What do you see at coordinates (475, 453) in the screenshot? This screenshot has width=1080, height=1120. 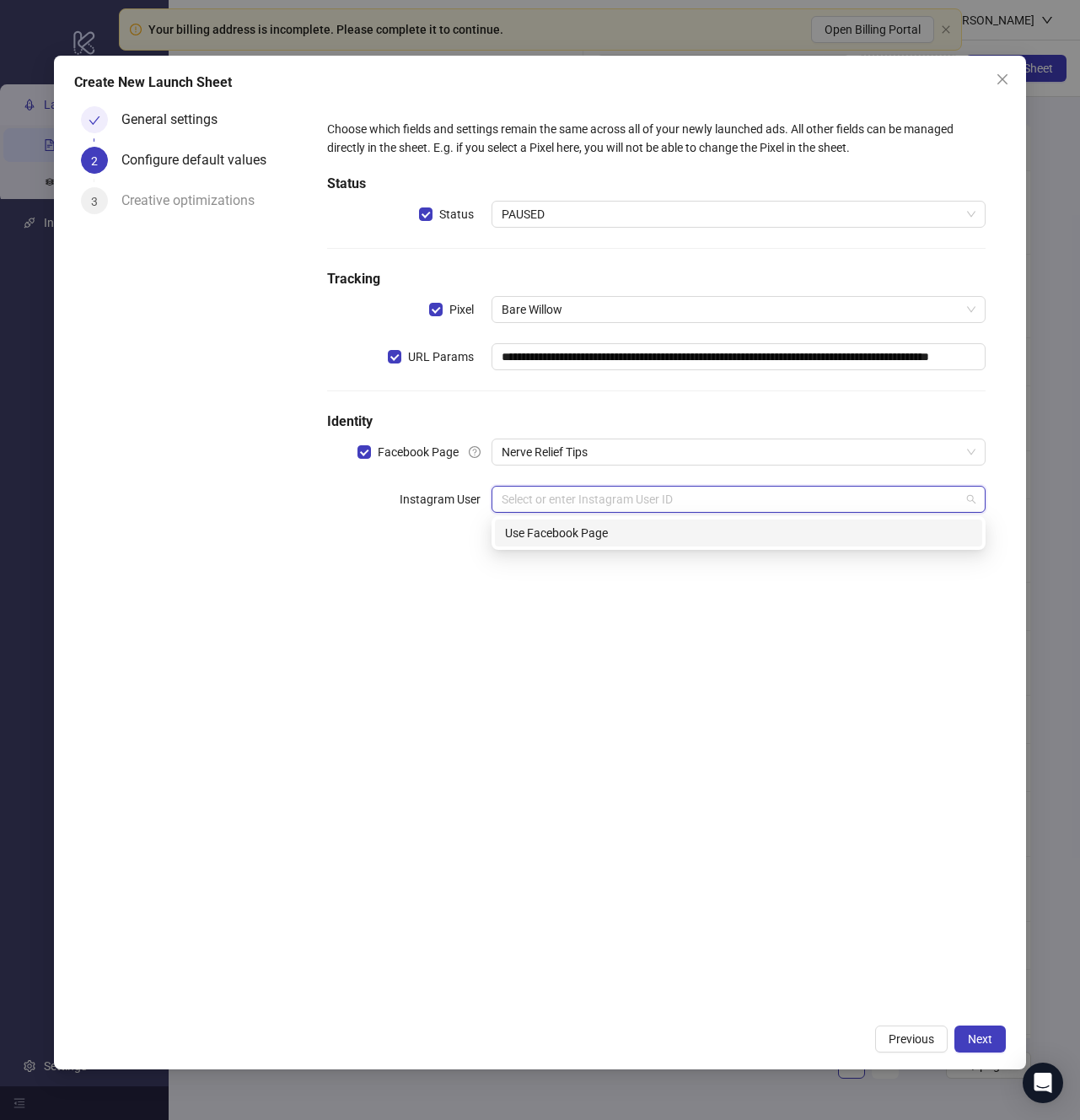 I see `span: question-circle` at bounding box center [475, 453].